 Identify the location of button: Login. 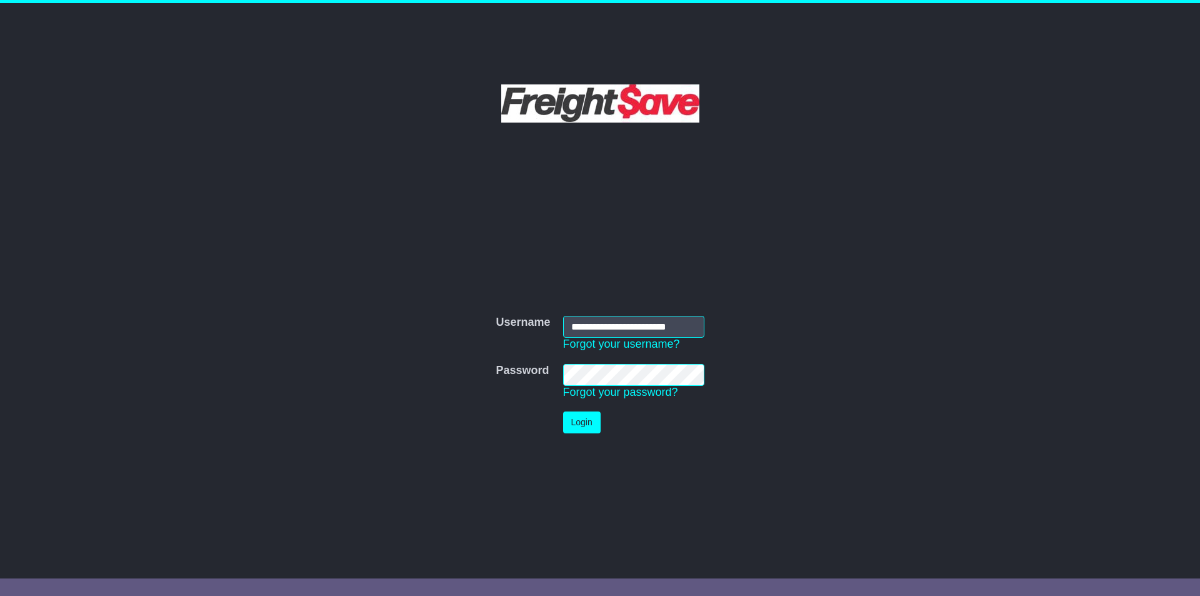
(582, 422).